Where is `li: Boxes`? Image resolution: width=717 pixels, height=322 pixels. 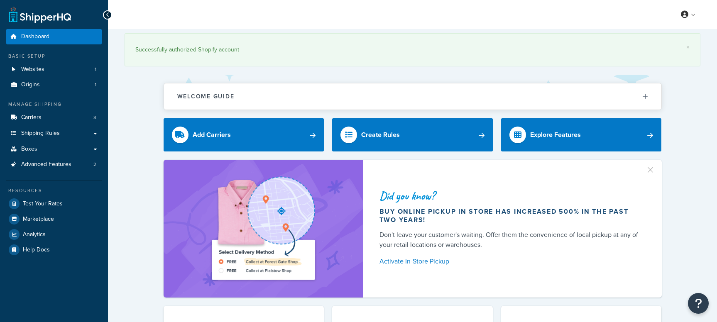 li: Boxes is located at coordinates (54, 149).